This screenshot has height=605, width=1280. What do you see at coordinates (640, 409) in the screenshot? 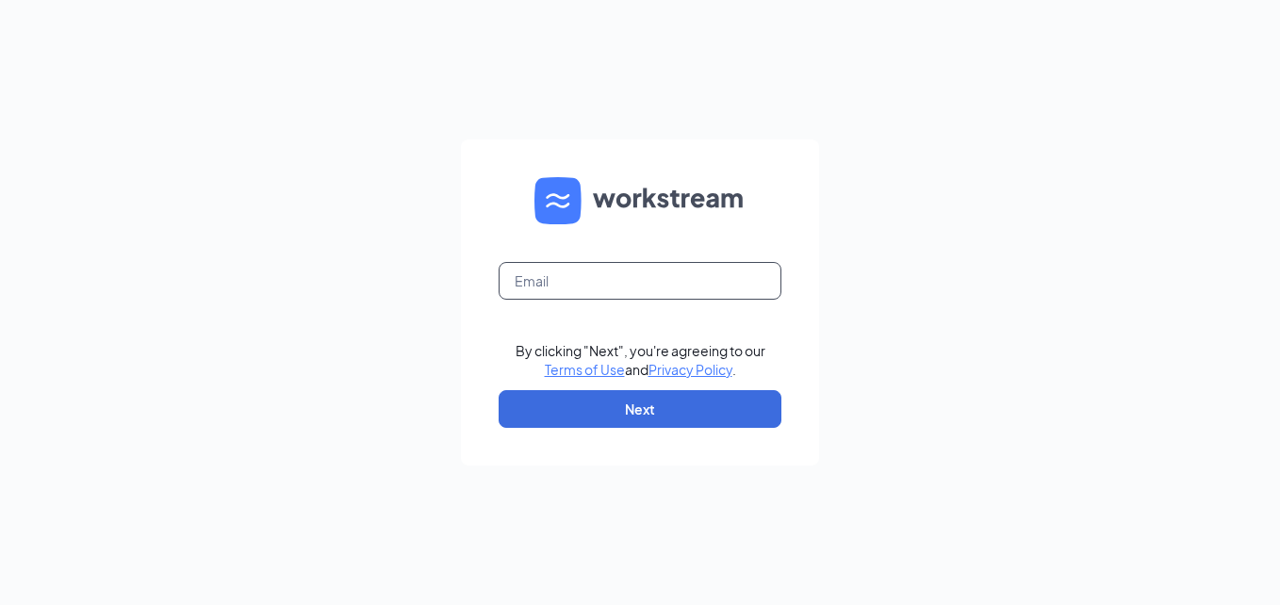
I see `button: Next` at bounding box center [640, 409].